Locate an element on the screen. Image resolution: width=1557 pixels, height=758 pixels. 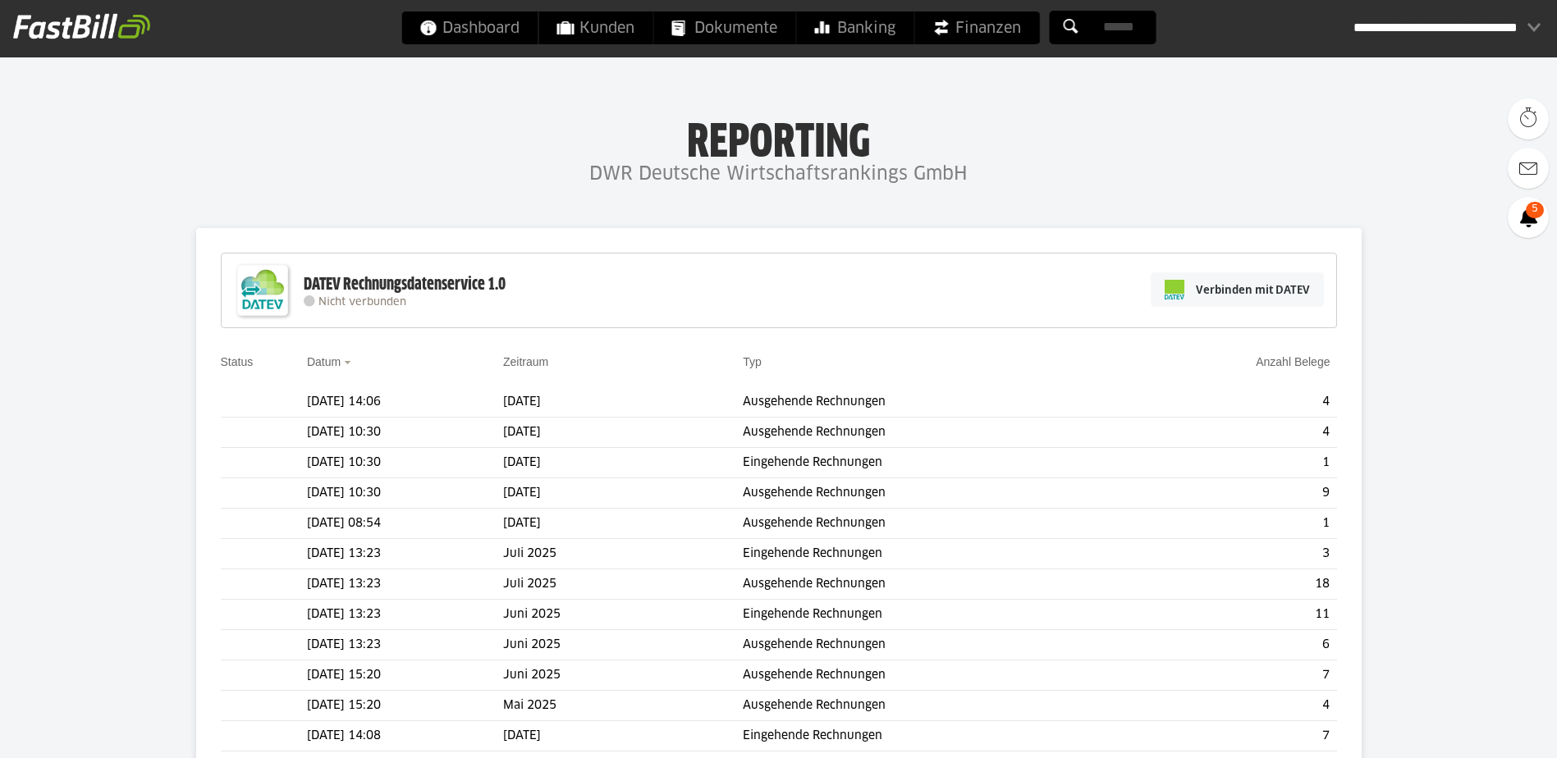
a: Kunden is located at coordinates (595, 28).